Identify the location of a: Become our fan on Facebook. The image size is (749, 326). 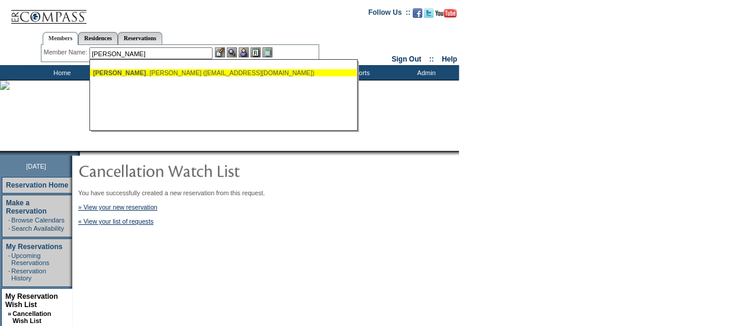
(418, 15).